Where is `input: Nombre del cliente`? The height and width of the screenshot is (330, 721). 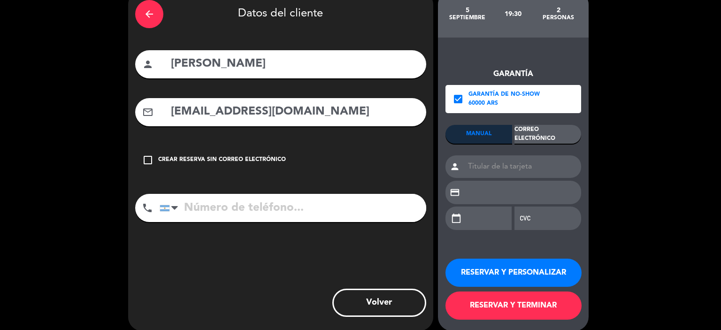 input: Nombre del cliente is located at coordinates (294, 64).